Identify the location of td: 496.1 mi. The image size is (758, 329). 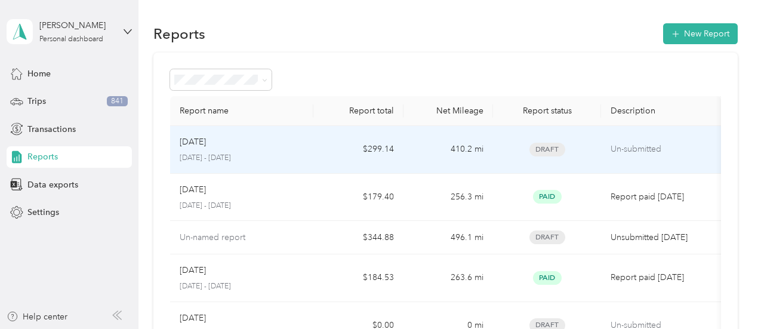
(448, 238).